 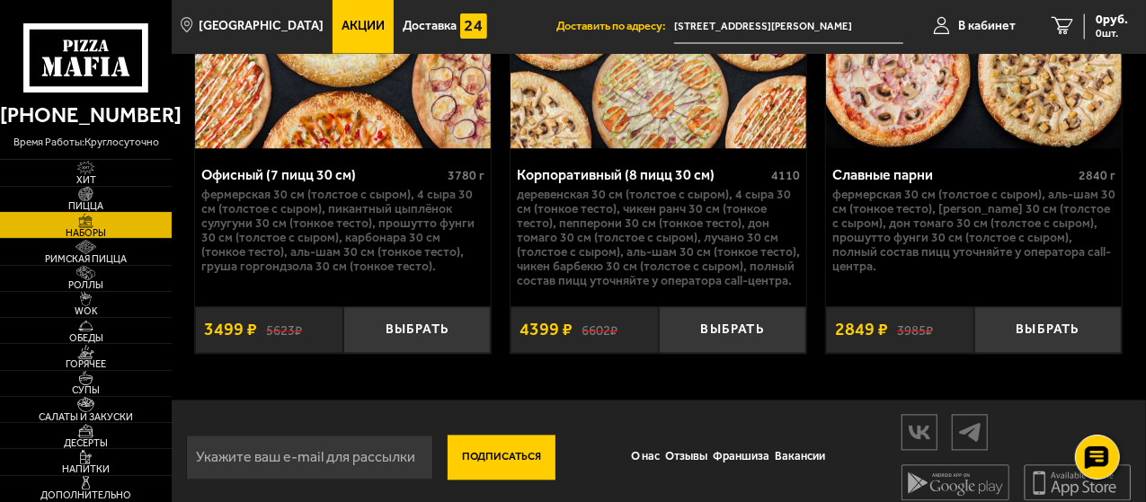 What do you see at coordinates (363, 27) in the screenshot?
I see `span: Акции` at bounding box center [363, 27].